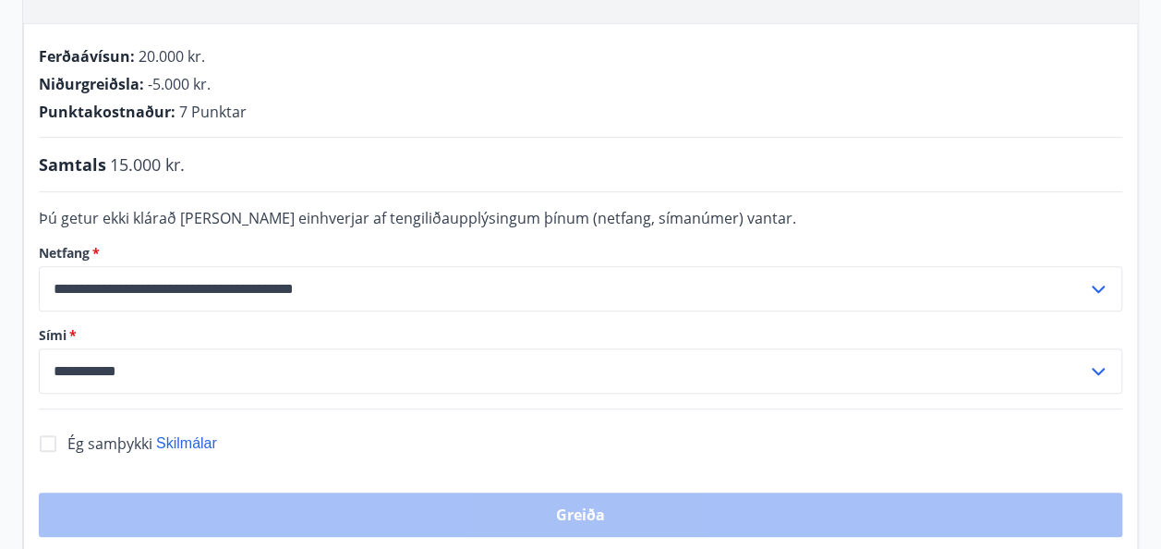 The height and width of the screenshot is (549, 1161). What do you see at coordinates (212, 112) in the screenshot?
I see `span: 7 Punktar` at bounding box center [212, 112].